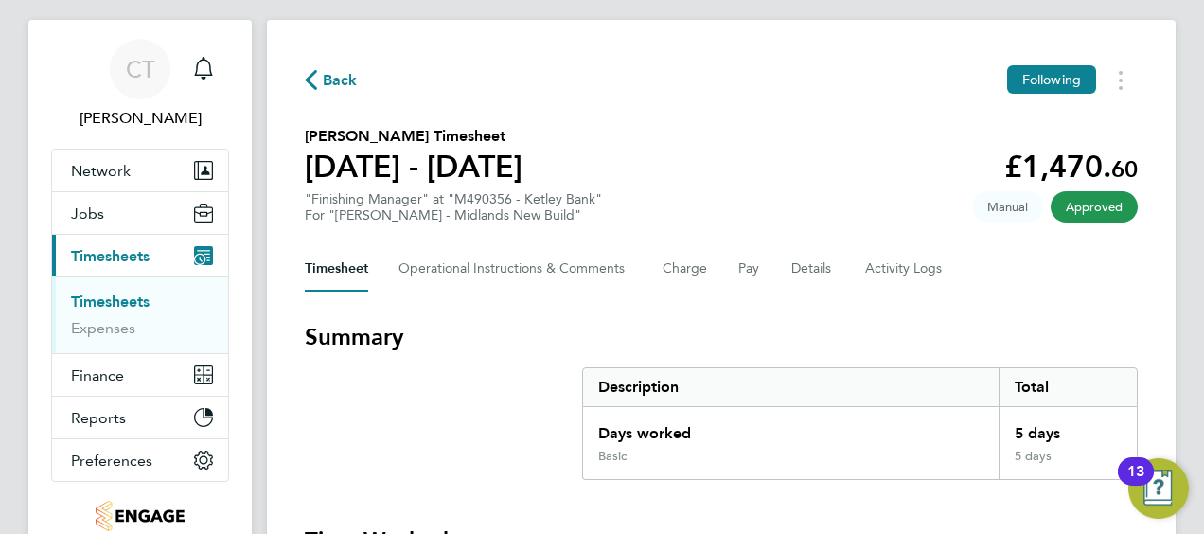  What do you see at coordinates (140, 213) in the screenshot?
I see `button: Jobs` at bounding box center [140, 213].